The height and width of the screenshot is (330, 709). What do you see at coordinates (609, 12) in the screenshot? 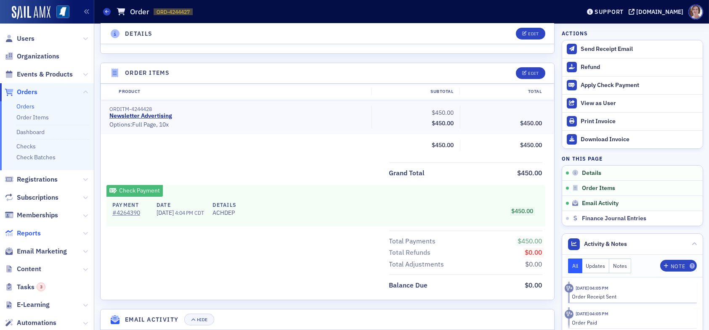
I see `div: Support` at bounding box center [609, 12].